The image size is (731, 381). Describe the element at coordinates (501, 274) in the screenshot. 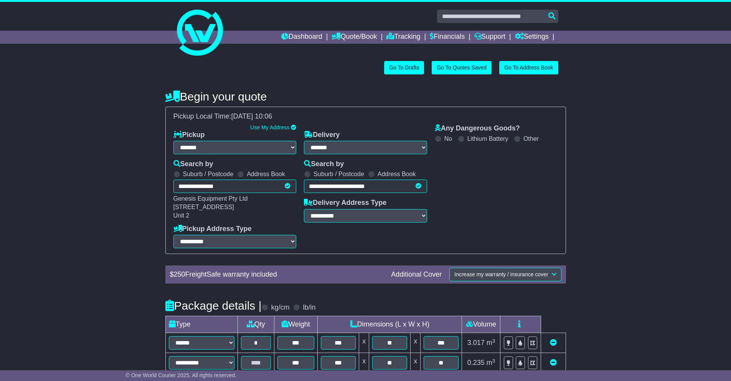

I see `span: Increase my warranty / insurance cover` at that location.